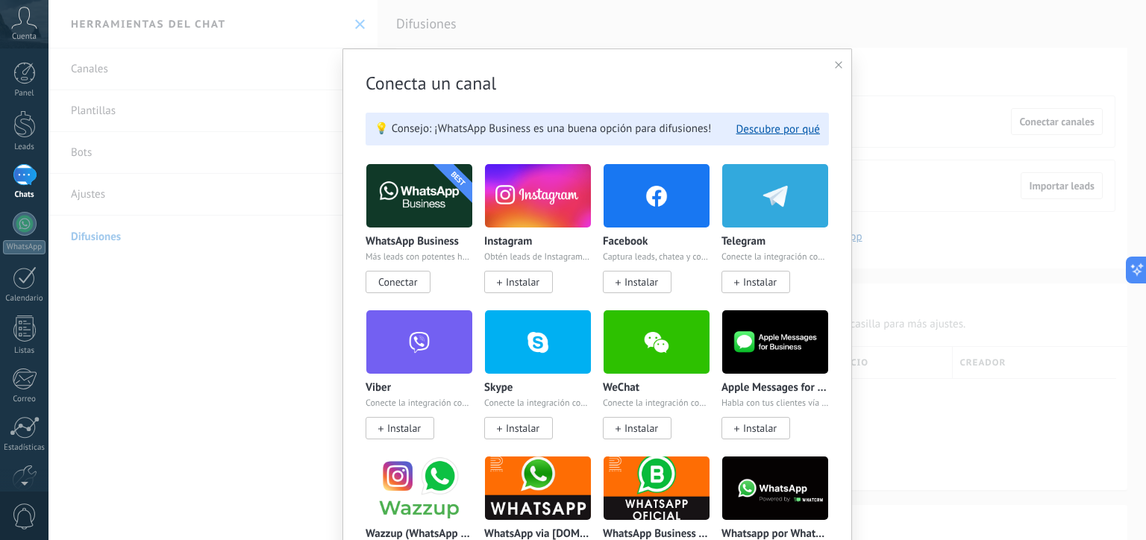  Describe the element at coordinates (425, 383) in the screenshot. I see `div: Viber` at that location.